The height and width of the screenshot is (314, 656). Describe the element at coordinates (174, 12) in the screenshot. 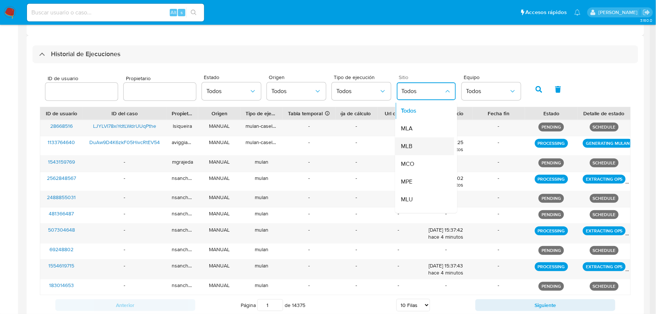

I see `span: Alt` at that location.